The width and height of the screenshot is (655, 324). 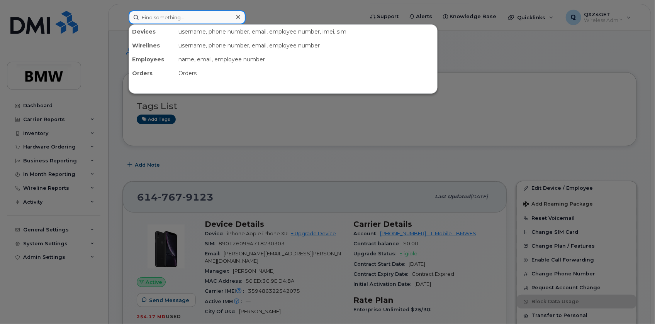 What do you see at coordinates (306, 32) in the screenshot?
I see `div: username, phone number, email, employee number, imei, sim` at bounding box center [306, 32].